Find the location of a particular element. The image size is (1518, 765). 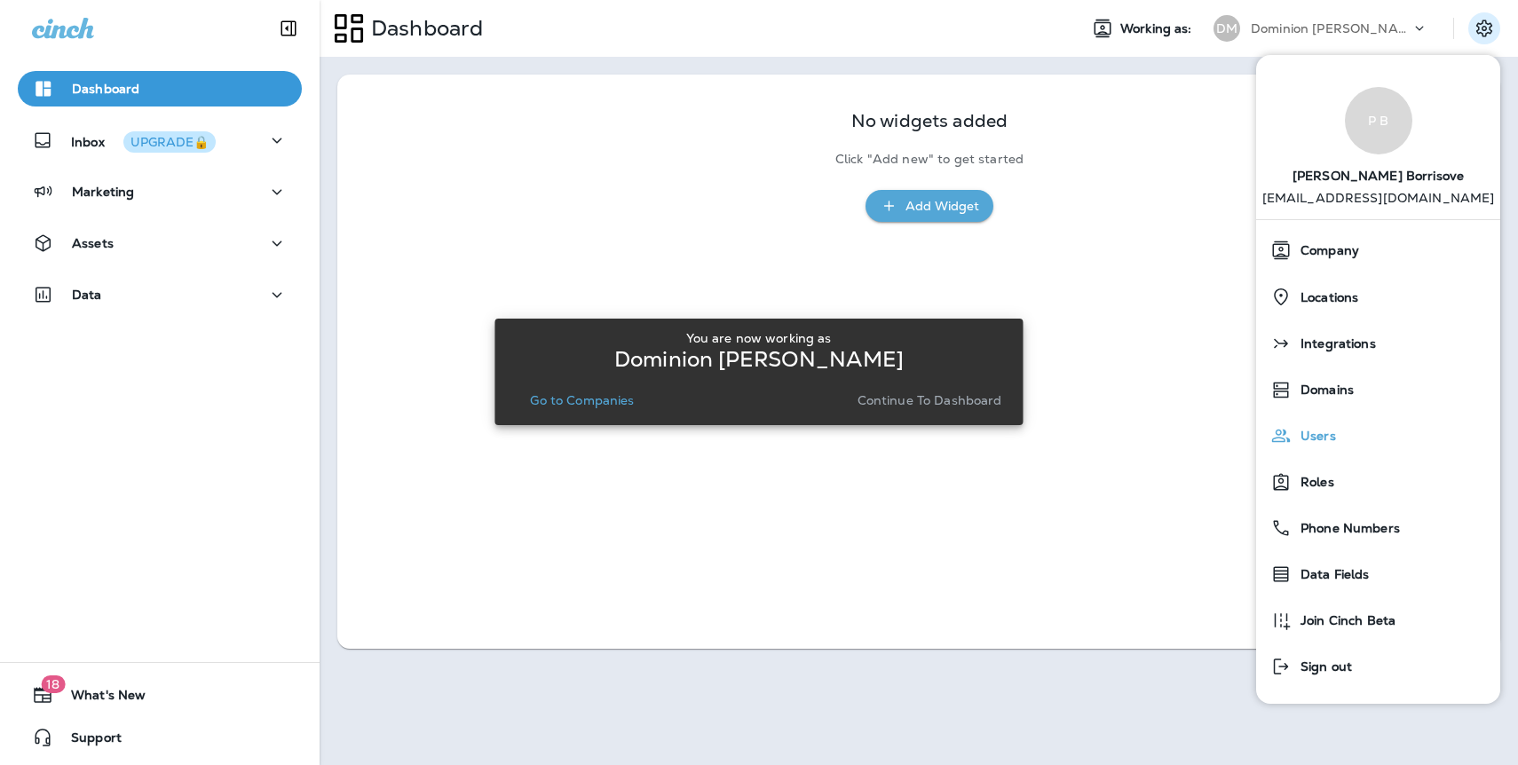

button: Marketing is located at coordinates (160, 192).